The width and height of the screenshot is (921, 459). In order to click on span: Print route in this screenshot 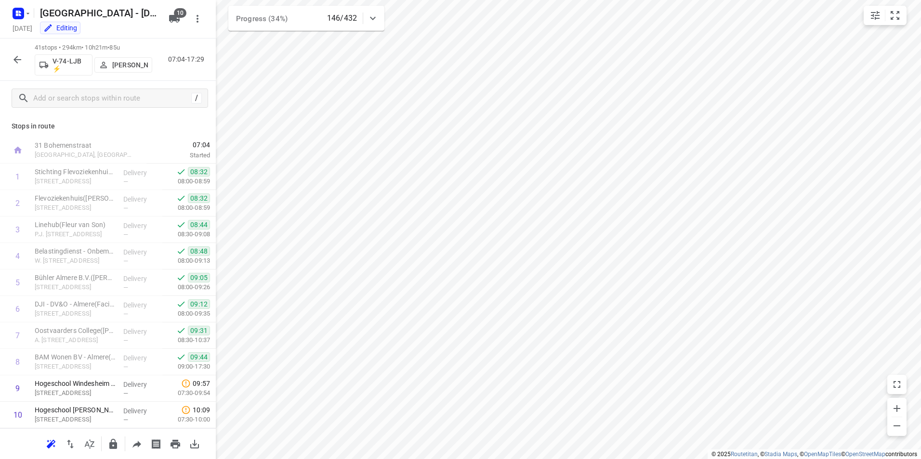, I will do `click(175, 444)`.